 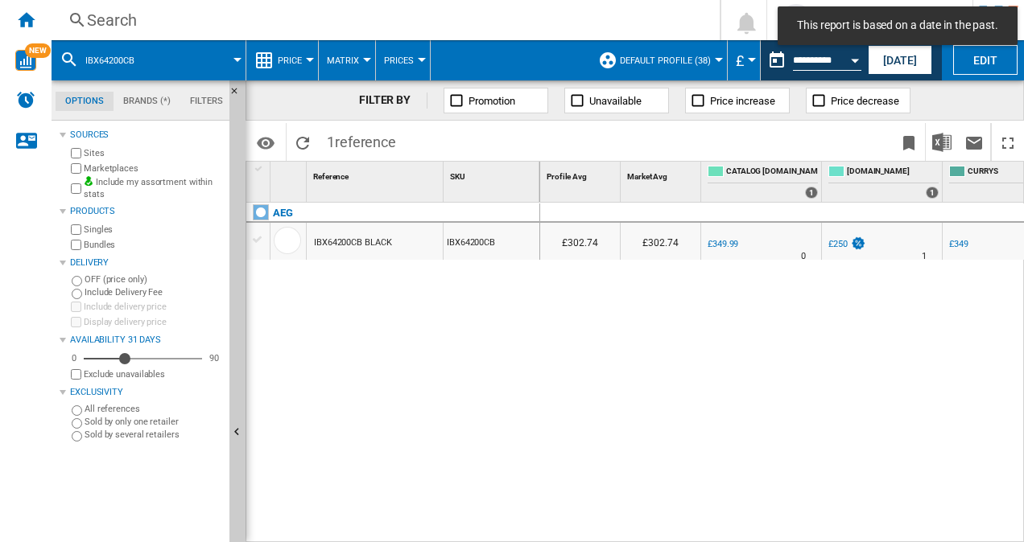 I want to click on span: IBX64200CB, so click(x=109, y=60).